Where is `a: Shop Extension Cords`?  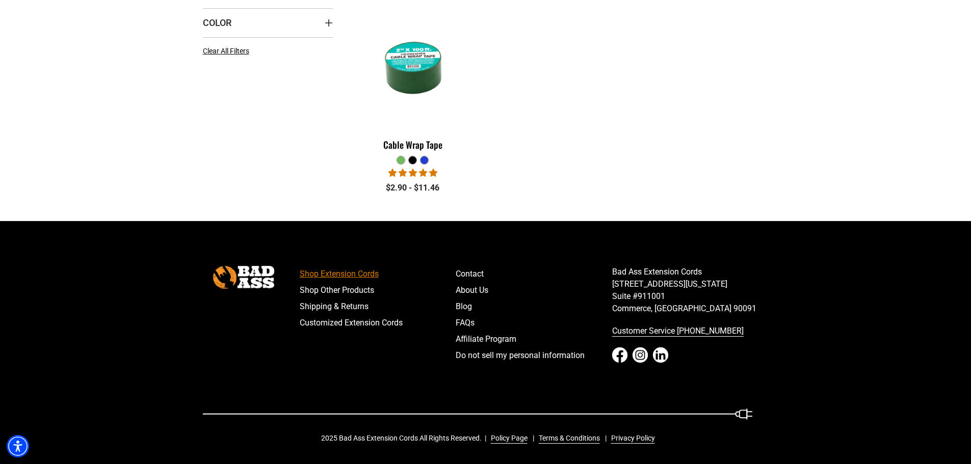 a: Shop Extension Cords is located at coordinates (378, 274).